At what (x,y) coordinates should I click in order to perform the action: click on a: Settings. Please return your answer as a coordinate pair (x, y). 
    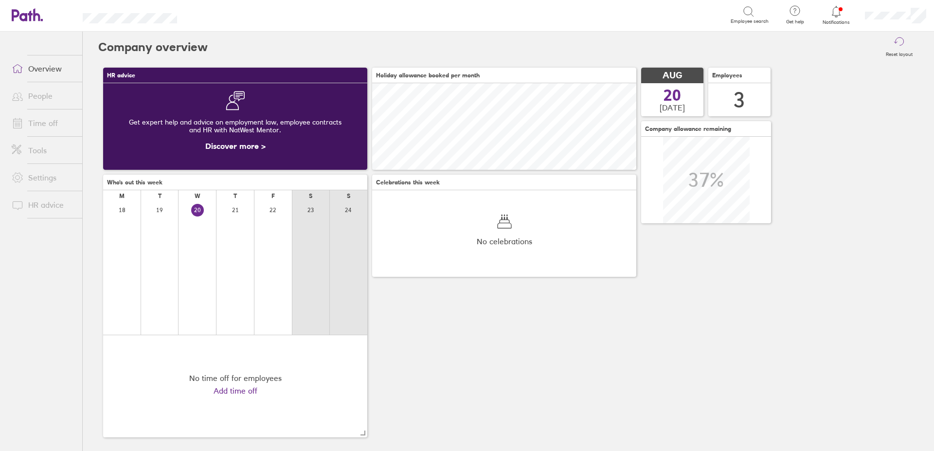
    Looking at the image, I should click on (43, 178).